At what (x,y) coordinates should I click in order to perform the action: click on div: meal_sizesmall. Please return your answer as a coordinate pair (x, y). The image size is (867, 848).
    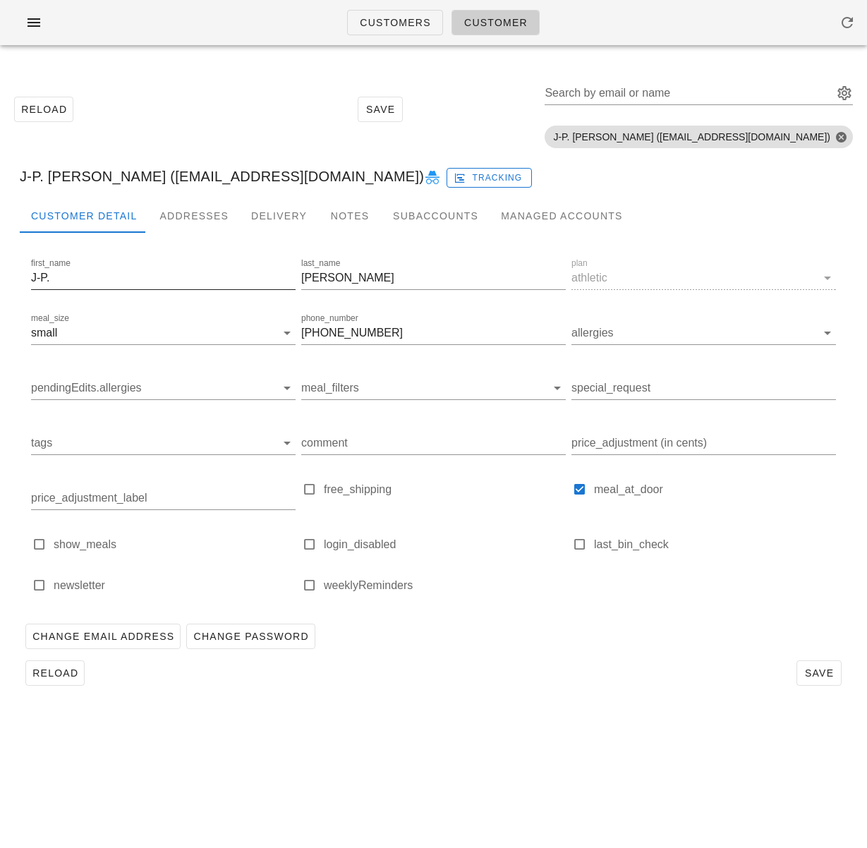
    Looking at the image, I should click on (163, 333).